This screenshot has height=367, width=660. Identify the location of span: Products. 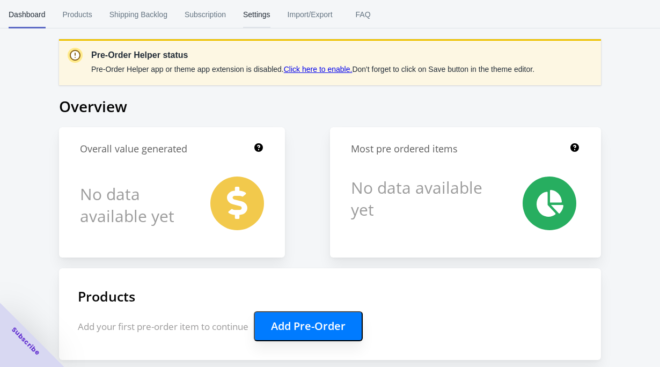
(77, 14).